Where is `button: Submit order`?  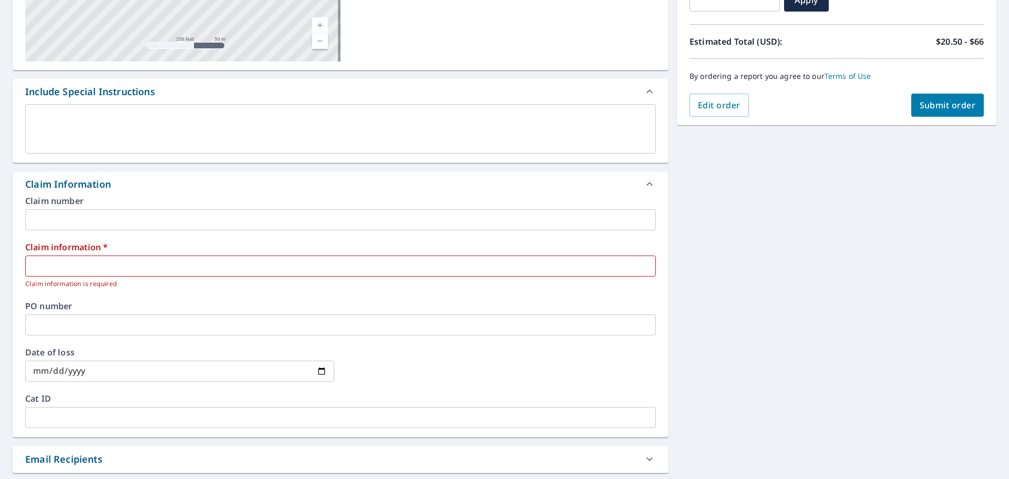 button: Submit order is located at coordinates (947, 105).